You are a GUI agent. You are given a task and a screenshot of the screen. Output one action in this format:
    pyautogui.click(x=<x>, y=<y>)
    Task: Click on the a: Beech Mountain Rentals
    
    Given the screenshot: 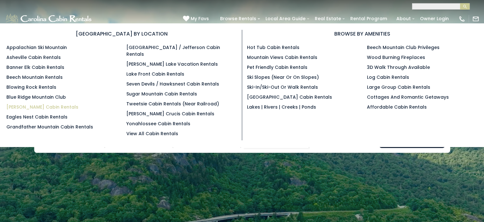 What is the action you would take?
    pyautogui.click(x=35, y=77)
    